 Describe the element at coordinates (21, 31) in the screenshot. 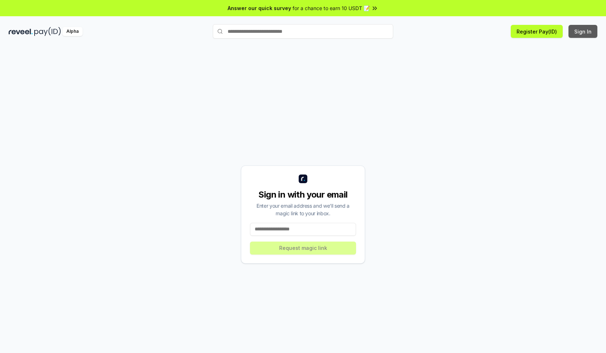

I see `img: reveel_dark` at that location.